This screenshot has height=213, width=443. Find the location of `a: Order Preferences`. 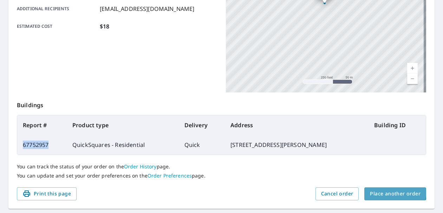

a: Order Preferences is located at coordinates (170, 175).